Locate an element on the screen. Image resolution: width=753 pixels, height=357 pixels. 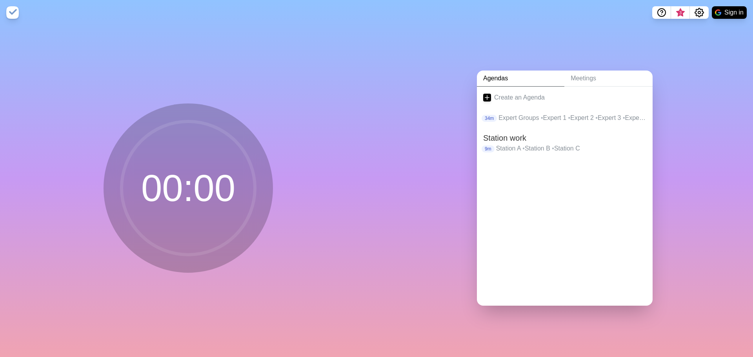
a: Create an Agenda is located at coordinates (565, 98).